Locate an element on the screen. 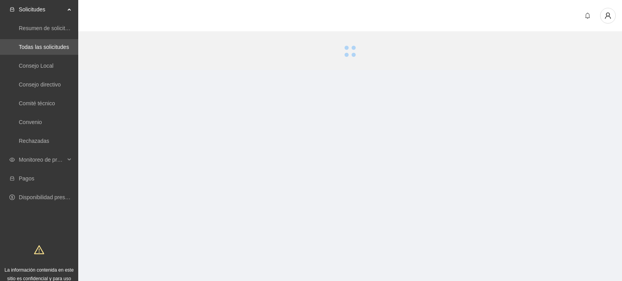 This screenshot has width=622, height=281. a: Todas las solicitudes is located at coordinates (44, 47).